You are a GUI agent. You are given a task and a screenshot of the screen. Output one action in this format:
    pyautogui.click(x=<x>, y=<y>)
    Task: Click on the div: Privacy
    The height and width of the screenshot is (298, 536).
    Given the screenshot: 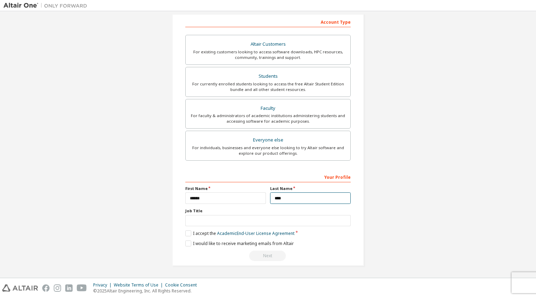 What is the action you would take?
    pyautogui.click(x=103, y=285)
    